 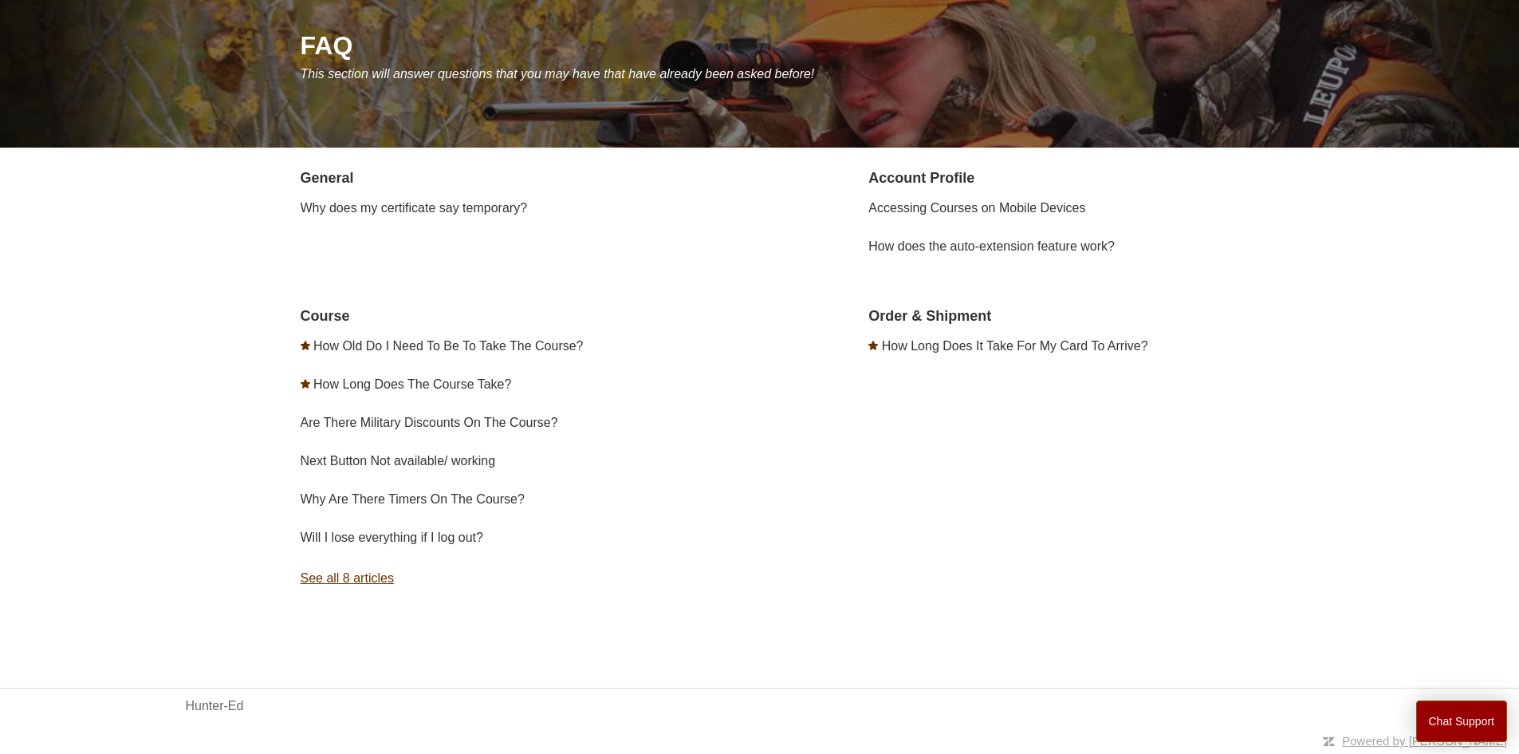 What do you see at coordinates (448, 345) in the screenshot?
I see `a: How Old Do I Need To Be To Take The Course?` at bounding box center [448, 345].